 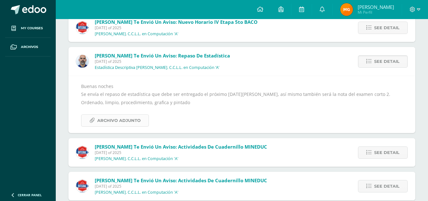 What do you see at coordinates (30, 195) in the screenshot?
I see `span: Cerrar panel` at bounding box center [30, 195].